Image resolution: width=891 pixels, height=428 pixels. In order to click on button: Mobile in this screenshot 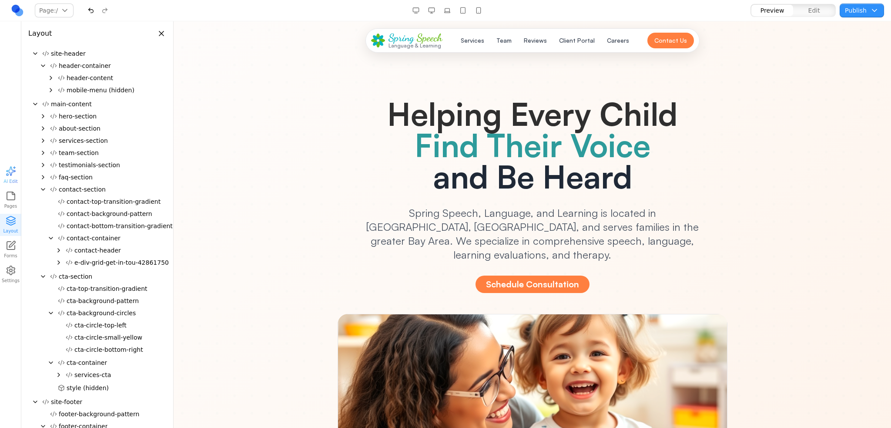, I will do `click(478, 10)`.